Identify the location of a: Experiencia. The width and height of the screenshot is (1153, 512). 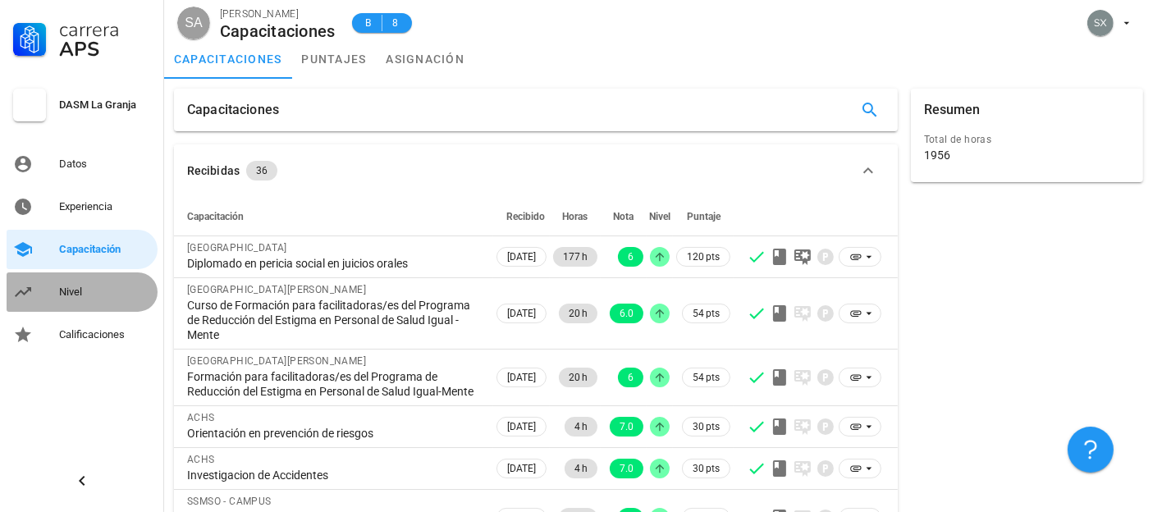
(82, 207).